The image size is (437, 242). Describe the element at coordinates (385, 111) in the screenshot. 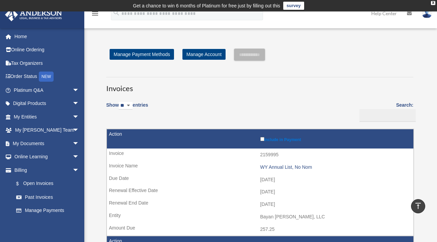

I see `label: Search:` at that location.